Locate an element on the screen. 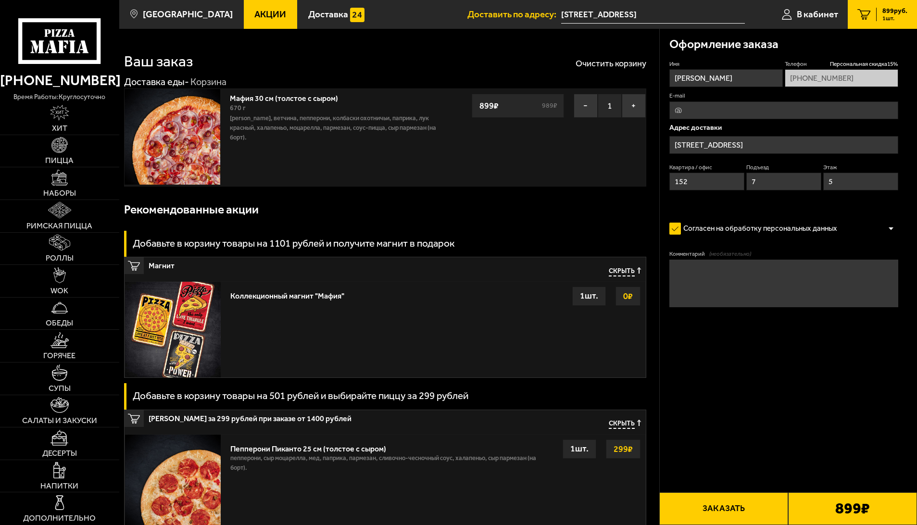 The image size is (917, 525). div: Коллекционный магнит "Мафия" is located at coordinates (287, 293).